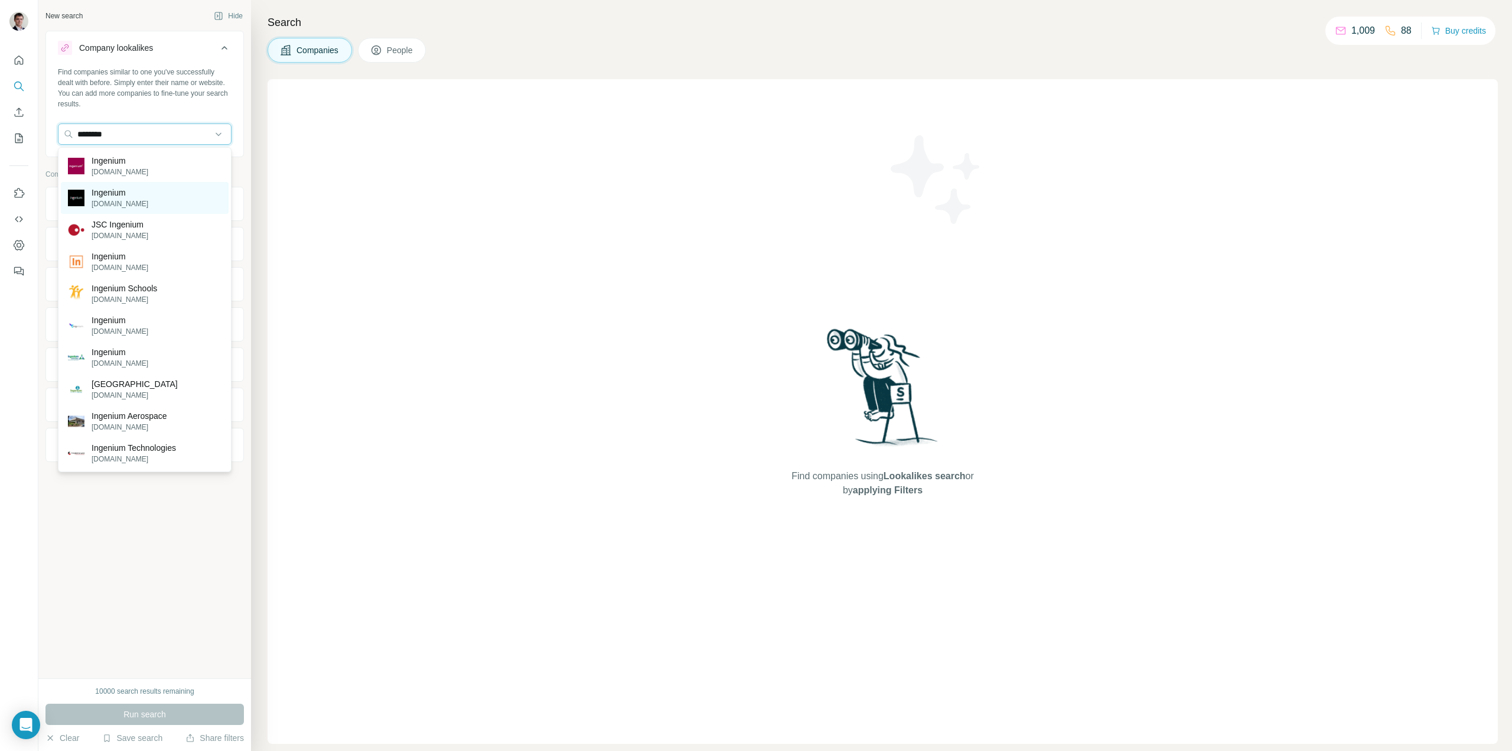  What do you see at coordinates (132, 738) in the screenshot?
I see `button: Save search` at bounding box center [132, 738].